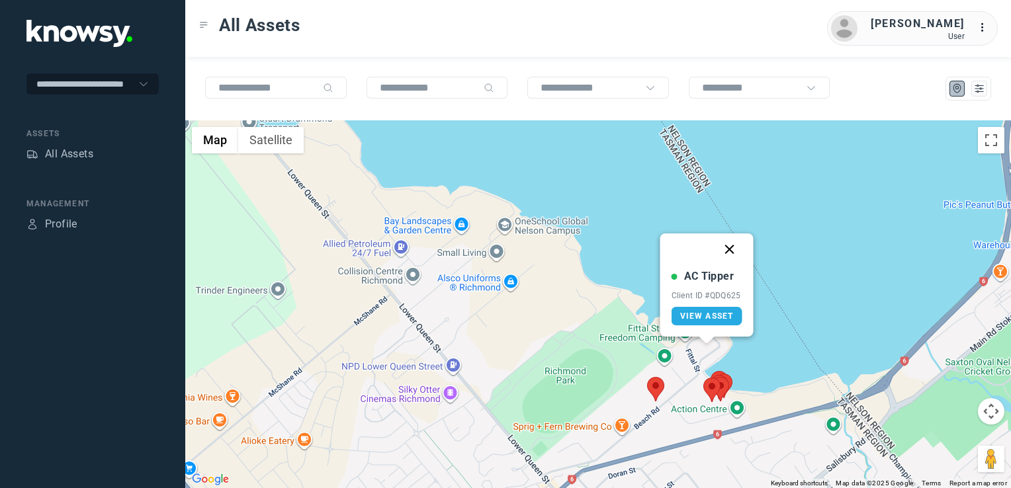 This screenshot has width=1011, height=488. I want to click on div: User, so click(918, 36).